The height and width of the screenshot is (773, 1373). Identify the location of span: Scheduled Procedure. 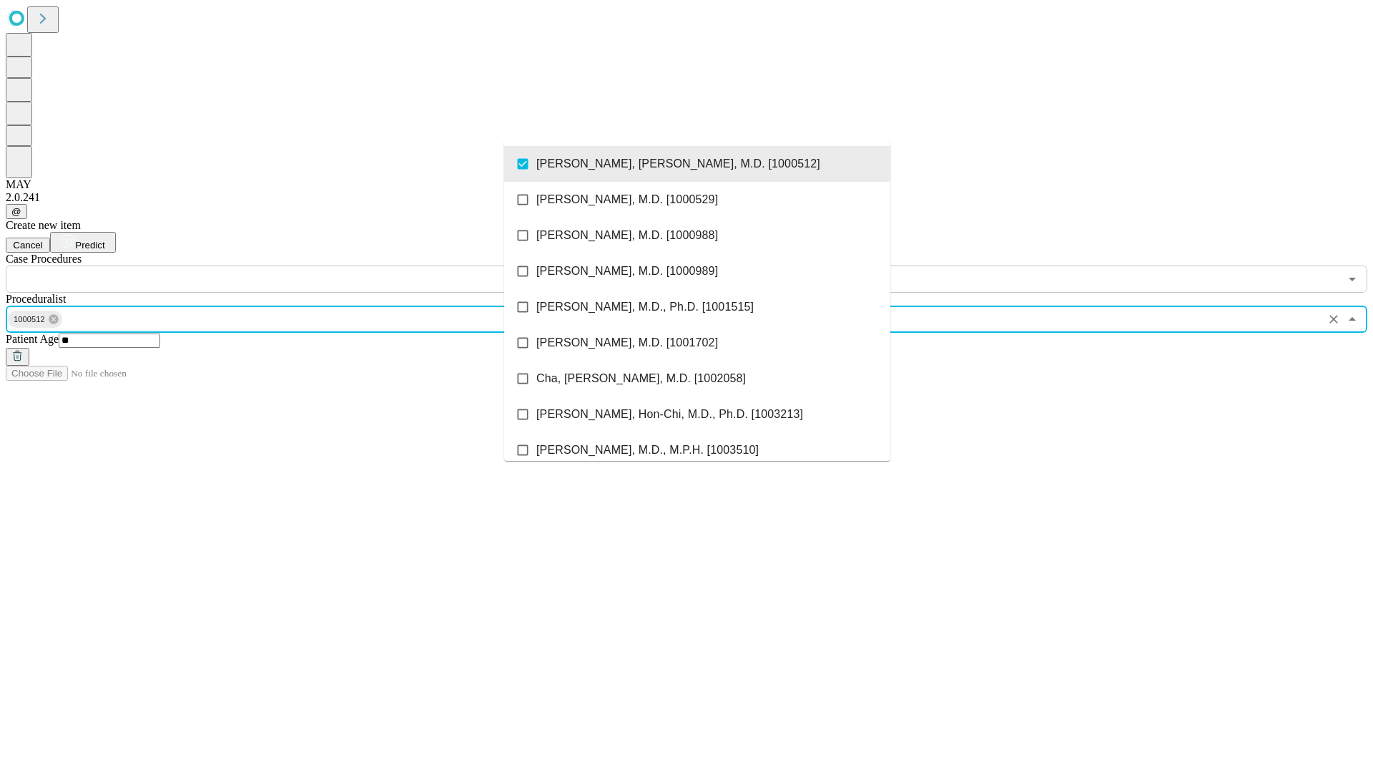
(44, 258).